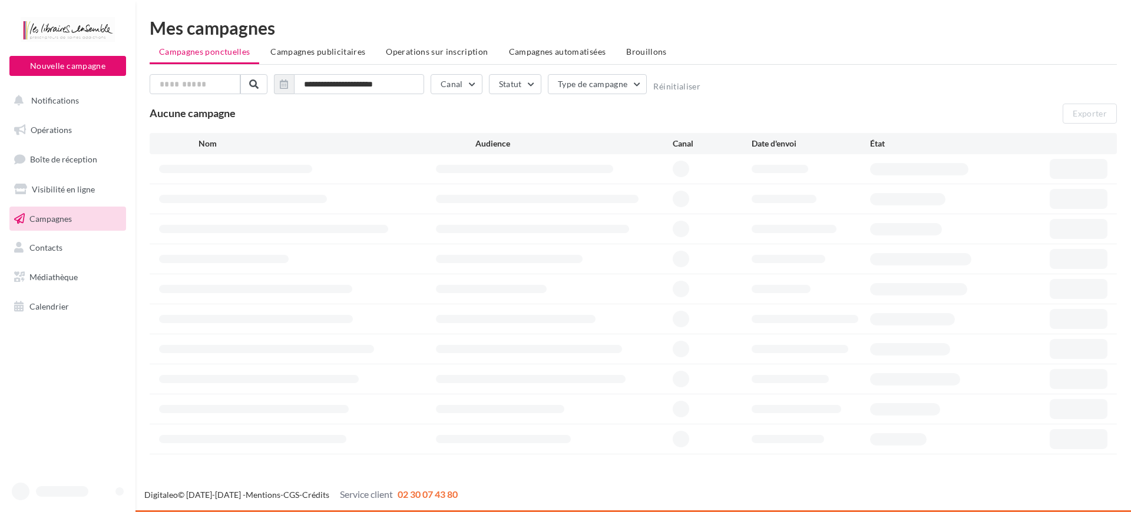 The image size is (1131, 512). I want to click on button: Type de campagne, so click(597, 84).